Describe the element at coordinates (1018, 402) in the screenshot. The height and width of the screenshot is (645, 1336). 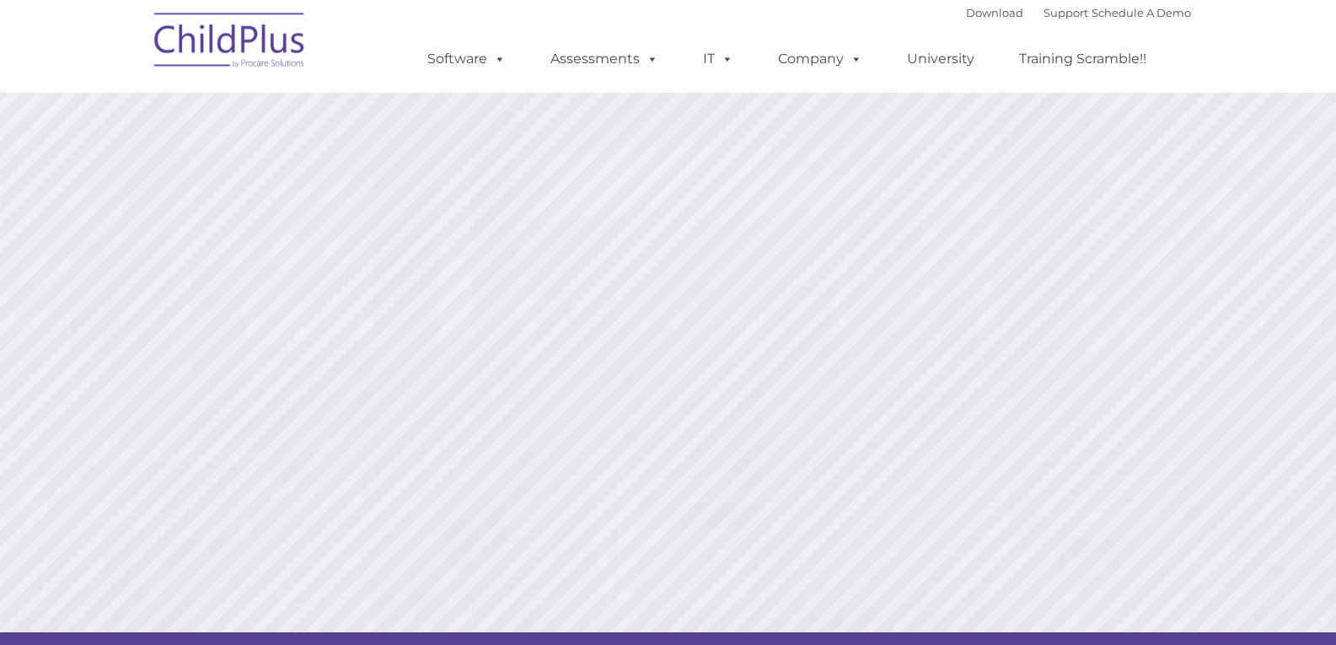
I see `a: Learn More` at that location.